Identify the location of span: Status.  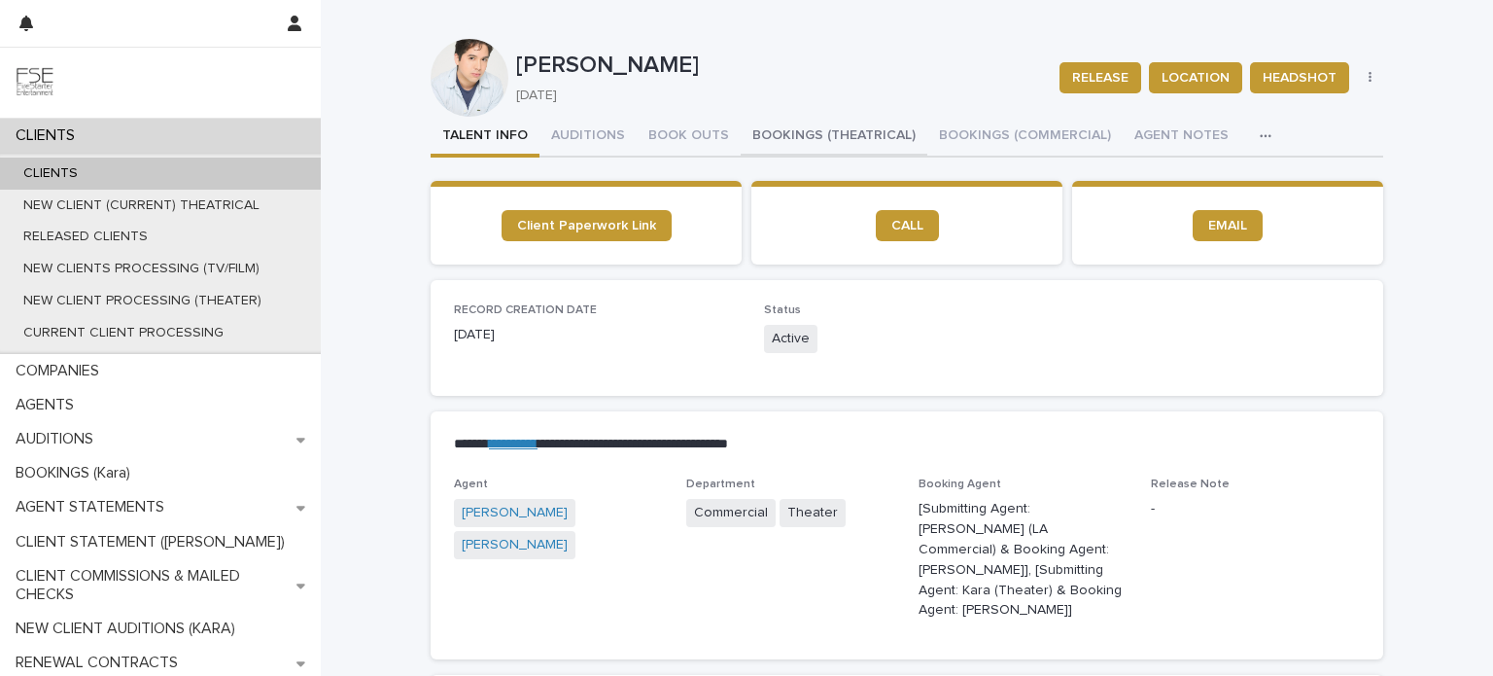
(783, 310).